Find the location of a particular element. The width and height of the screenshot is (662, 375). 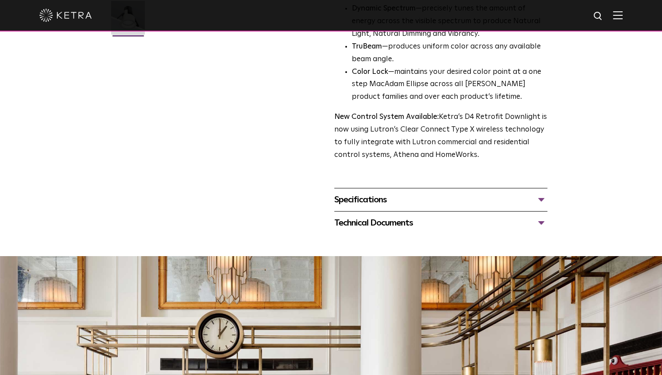

li: —produces uniform color across any available beam angle. is located at coordinates (449, 53).